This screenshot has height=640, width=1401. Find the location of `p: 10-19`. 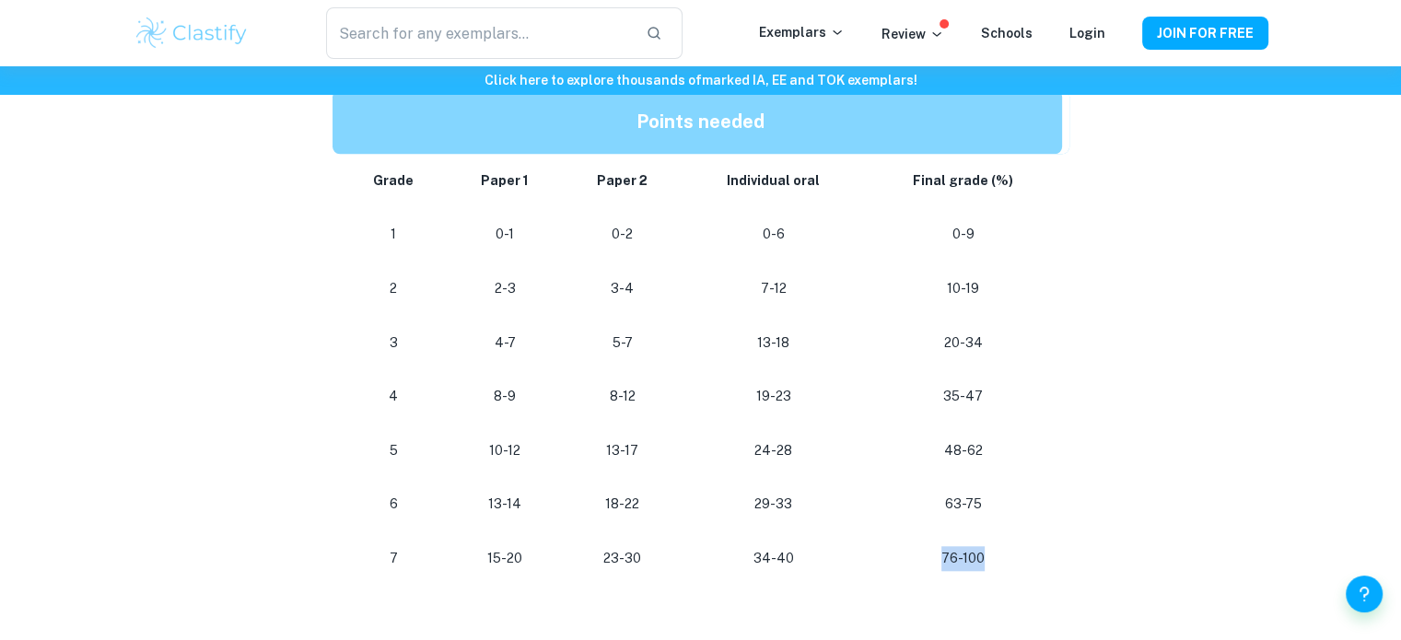

p: 10-19 is located at coordinates (963, 288).